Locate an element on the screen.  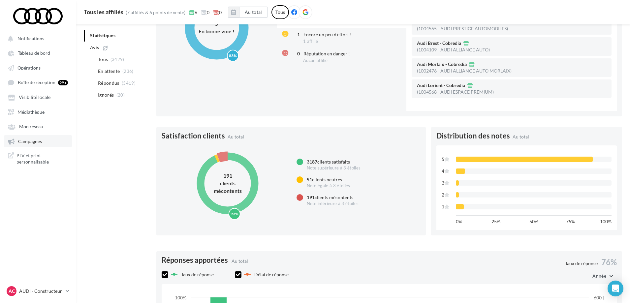
a: Mon réseau is located at coordinates (38, 126).